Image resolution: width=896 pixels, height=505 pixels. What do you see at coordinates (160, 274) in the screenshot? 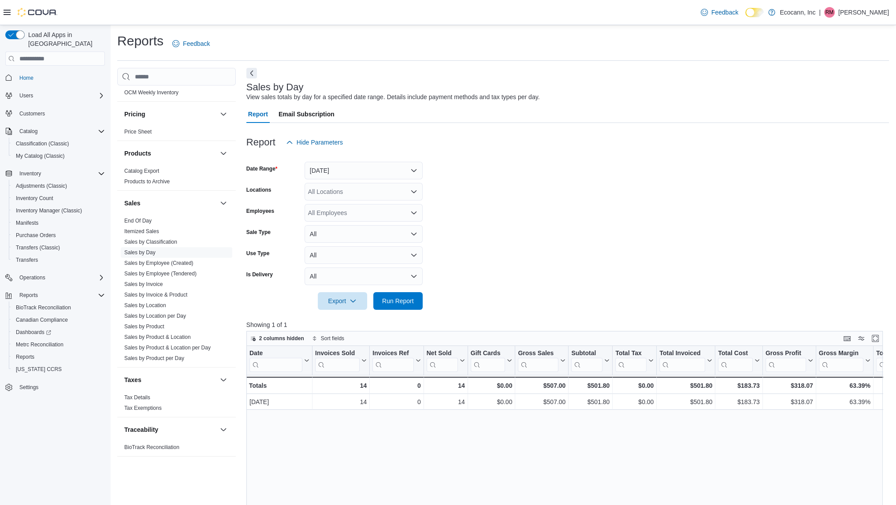
I see `span: Sales by Employee (Tendered)` at bounding box center [160, 274].